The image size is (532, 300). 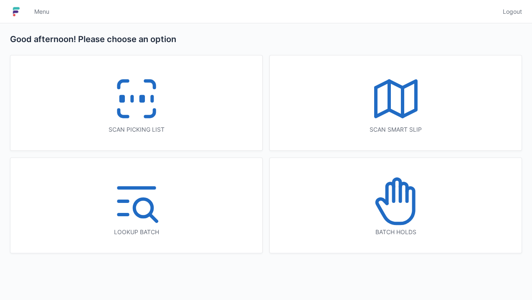 What do you see at coordinates (512, 12) in the screenshot?
I see `span: Logout` at bounding box center [512, 12].